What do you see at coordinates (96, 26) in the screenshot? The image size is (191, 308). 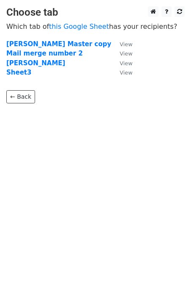 I see `p: Which tab of has your recipients?` at bounding box center [96, 26].